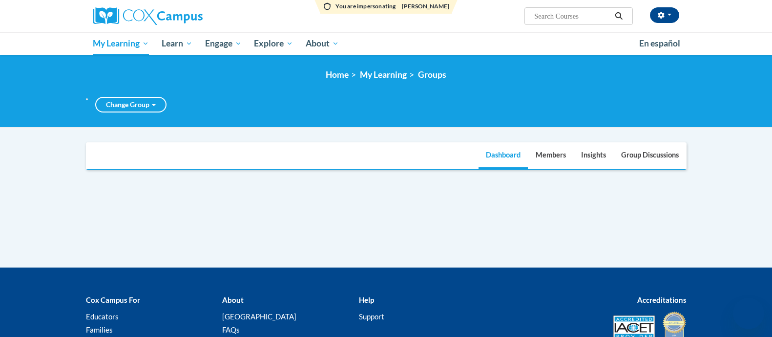 The width and height of the screenshot is (772, 337). I want to click on b: Accreditations, so click(662, 299).